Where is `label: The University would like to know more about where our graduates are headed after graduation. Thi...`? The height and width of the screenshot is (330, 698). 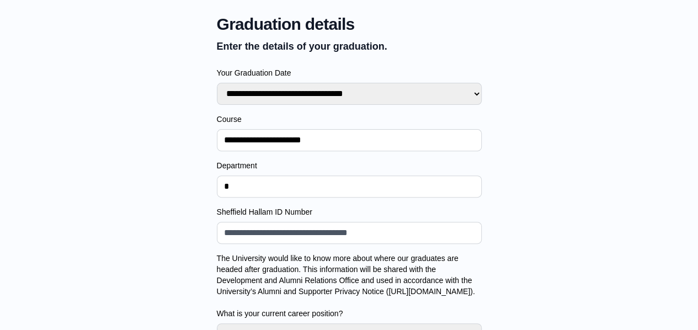 label: The University would like to know more about where our graduates are headed after graduation. Thi... is located at coordinates (349, 286).